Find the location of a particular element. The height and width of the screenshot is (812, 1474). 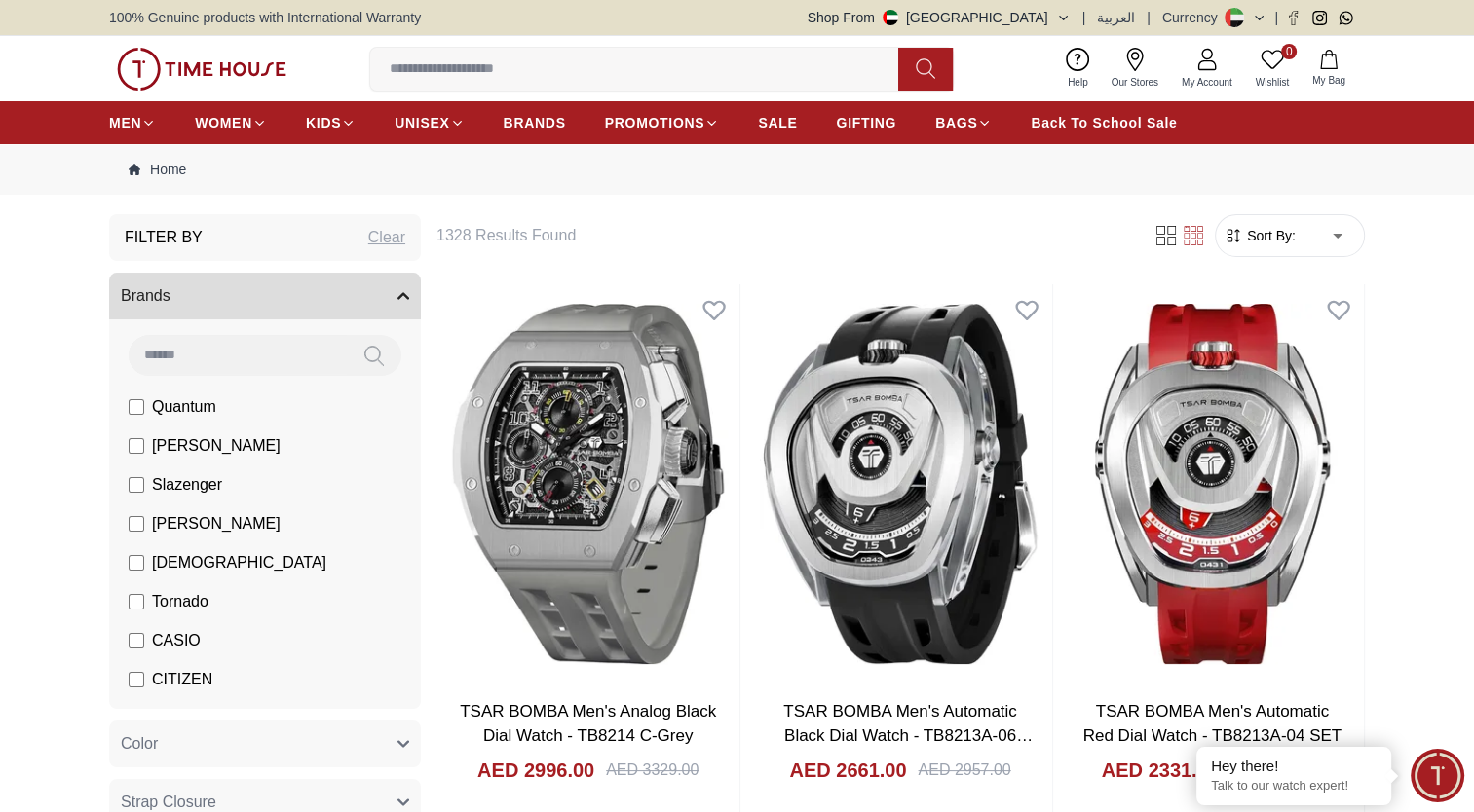

span: UNISEX is located at coordinates (422, 123).